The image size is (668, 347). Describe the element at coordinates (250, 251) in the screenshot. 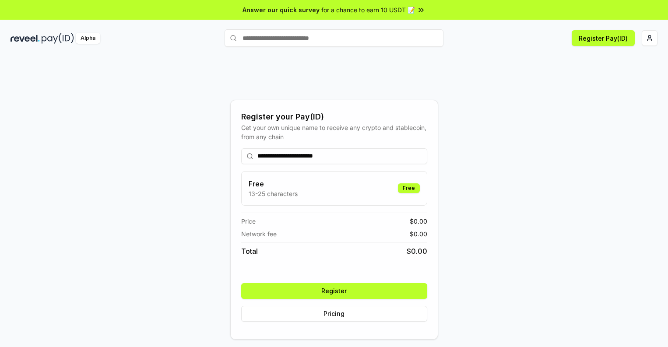

I see `span: Total` at that location.